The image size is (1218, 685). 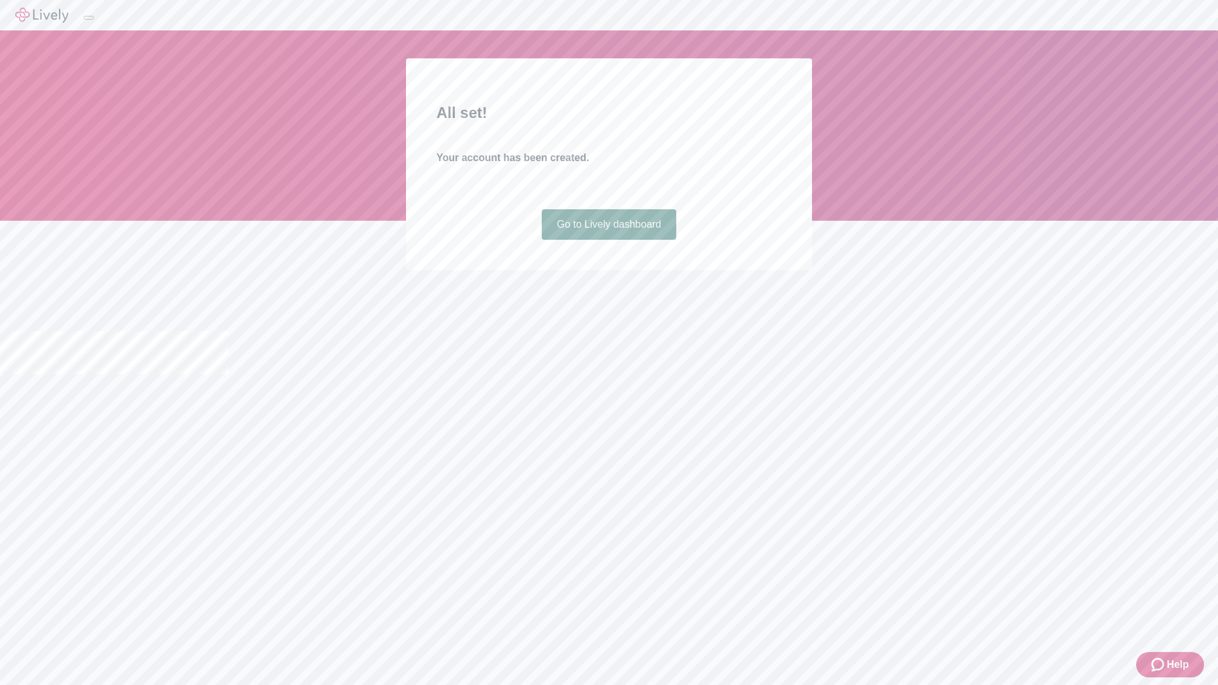 I want to click on h4: Your account has been created., so click(x=609, y=158).